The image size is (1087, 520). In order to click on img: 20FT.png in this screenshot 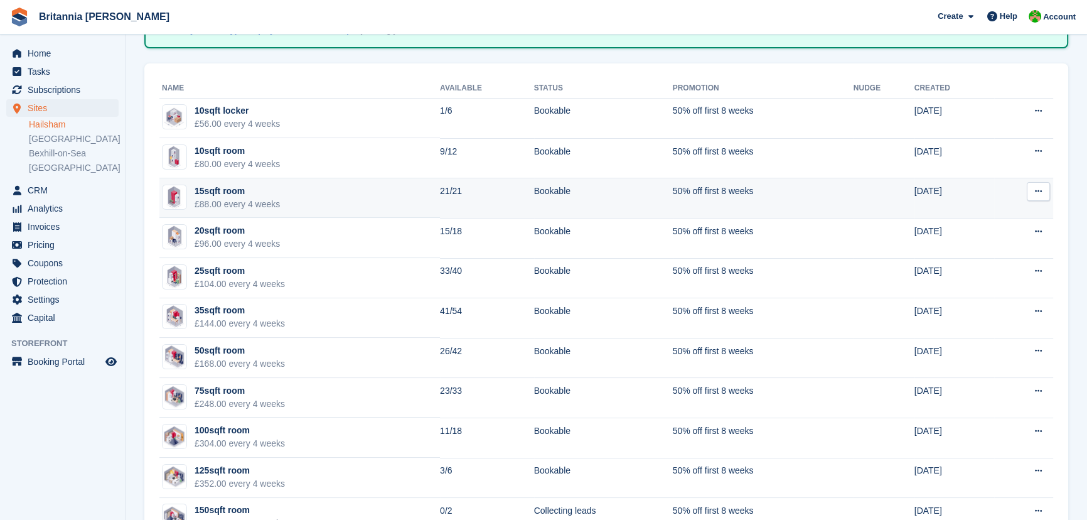, I will do `click(174, 237)`.